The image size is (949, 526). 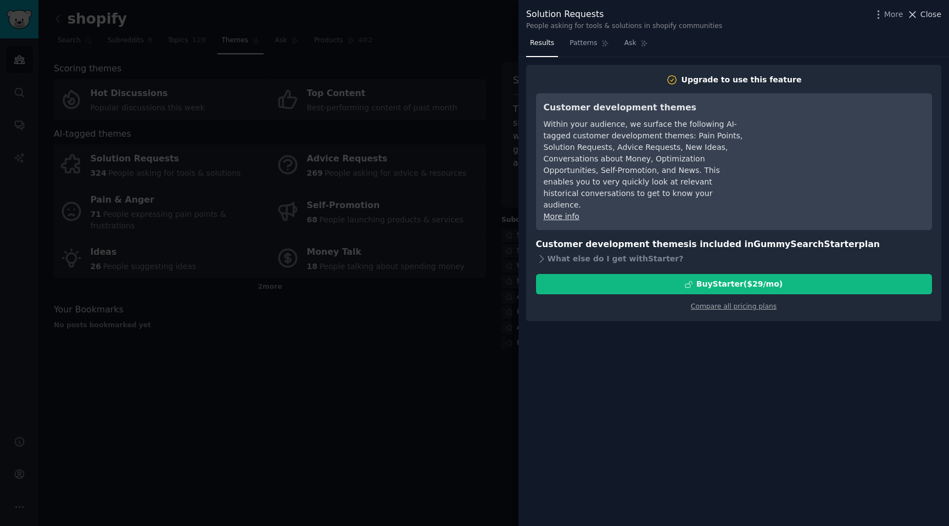 What do you see at coordinates (583, 43) in the screenshot?
I see `span: Patterns` at bounding box center [583, 43].